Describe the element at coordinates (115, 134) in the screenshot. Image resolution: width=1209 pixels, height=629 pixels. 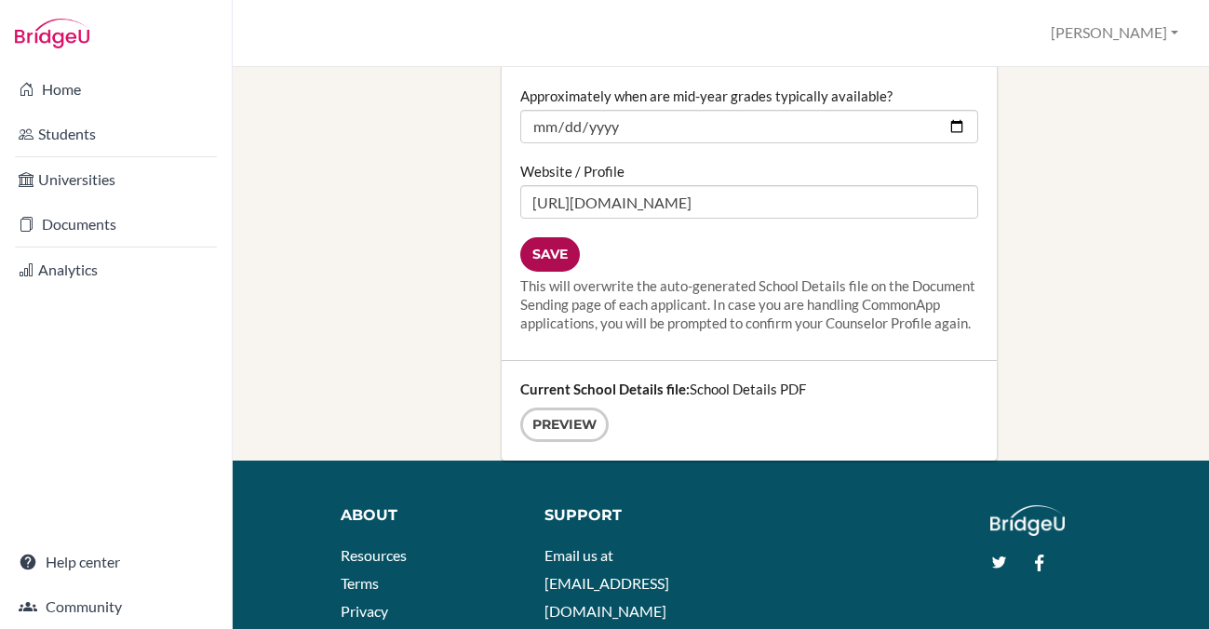
I see `a: Students` at that location.